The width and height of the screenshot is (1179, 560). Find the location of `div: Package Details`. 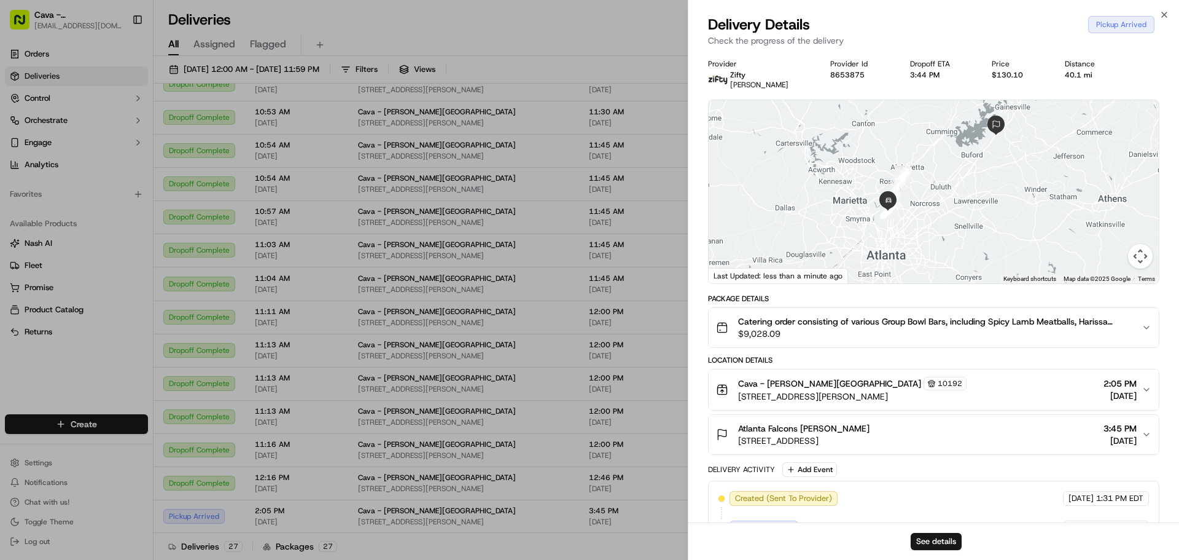

div: Package Details is located at coordinates (934, 298).